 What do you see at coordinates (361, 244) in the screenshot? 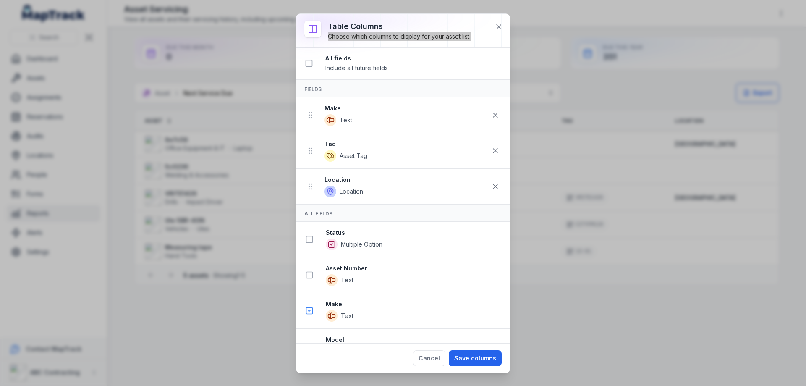
I see `span: Multiple Option` at bounding box center [361, 244].